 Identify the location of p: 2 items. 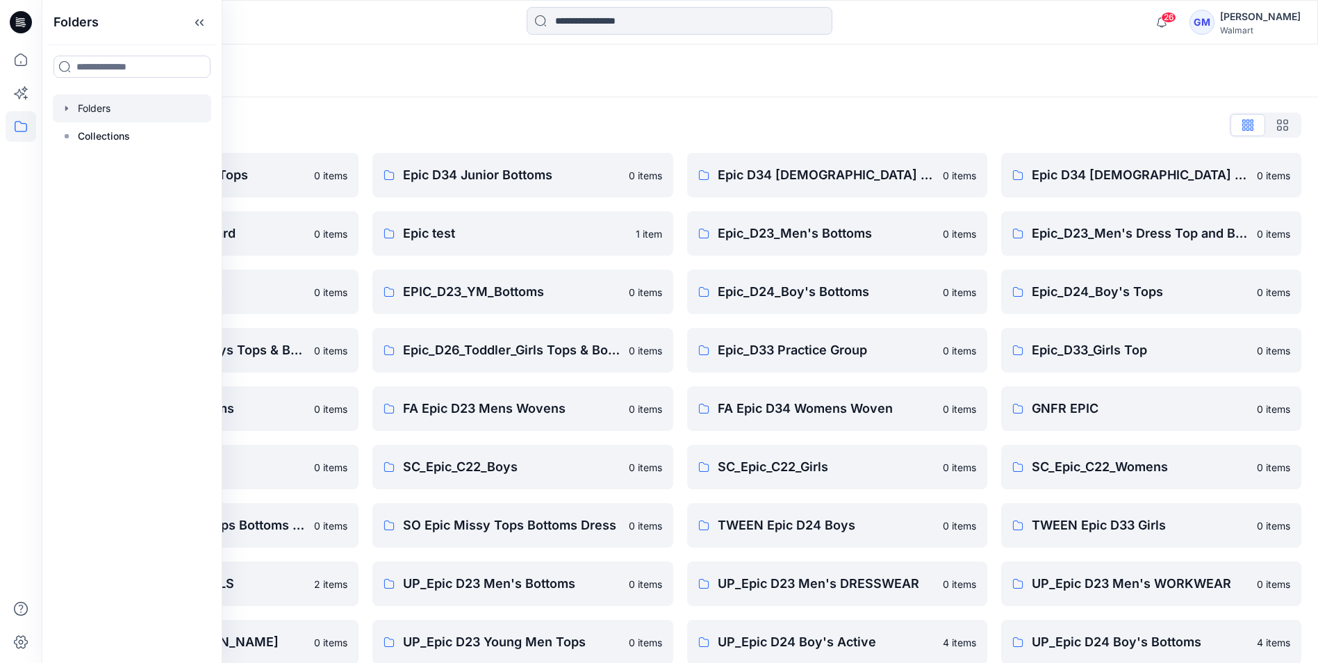
(331, 584).